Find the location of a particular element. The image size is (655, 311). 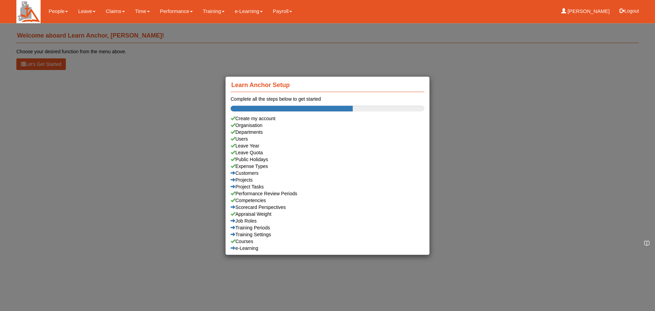

a: Project Tasks is located at coordinates (328, 187).